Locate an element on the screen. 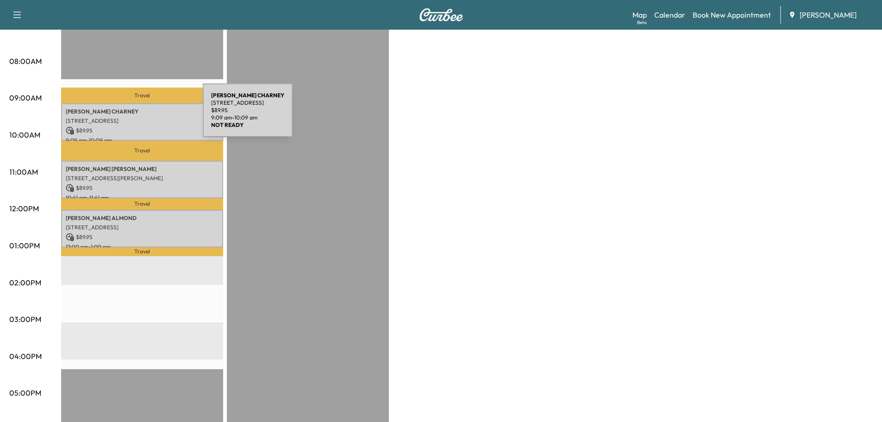  p: 10:00AM is located at coordinates (25, 135).